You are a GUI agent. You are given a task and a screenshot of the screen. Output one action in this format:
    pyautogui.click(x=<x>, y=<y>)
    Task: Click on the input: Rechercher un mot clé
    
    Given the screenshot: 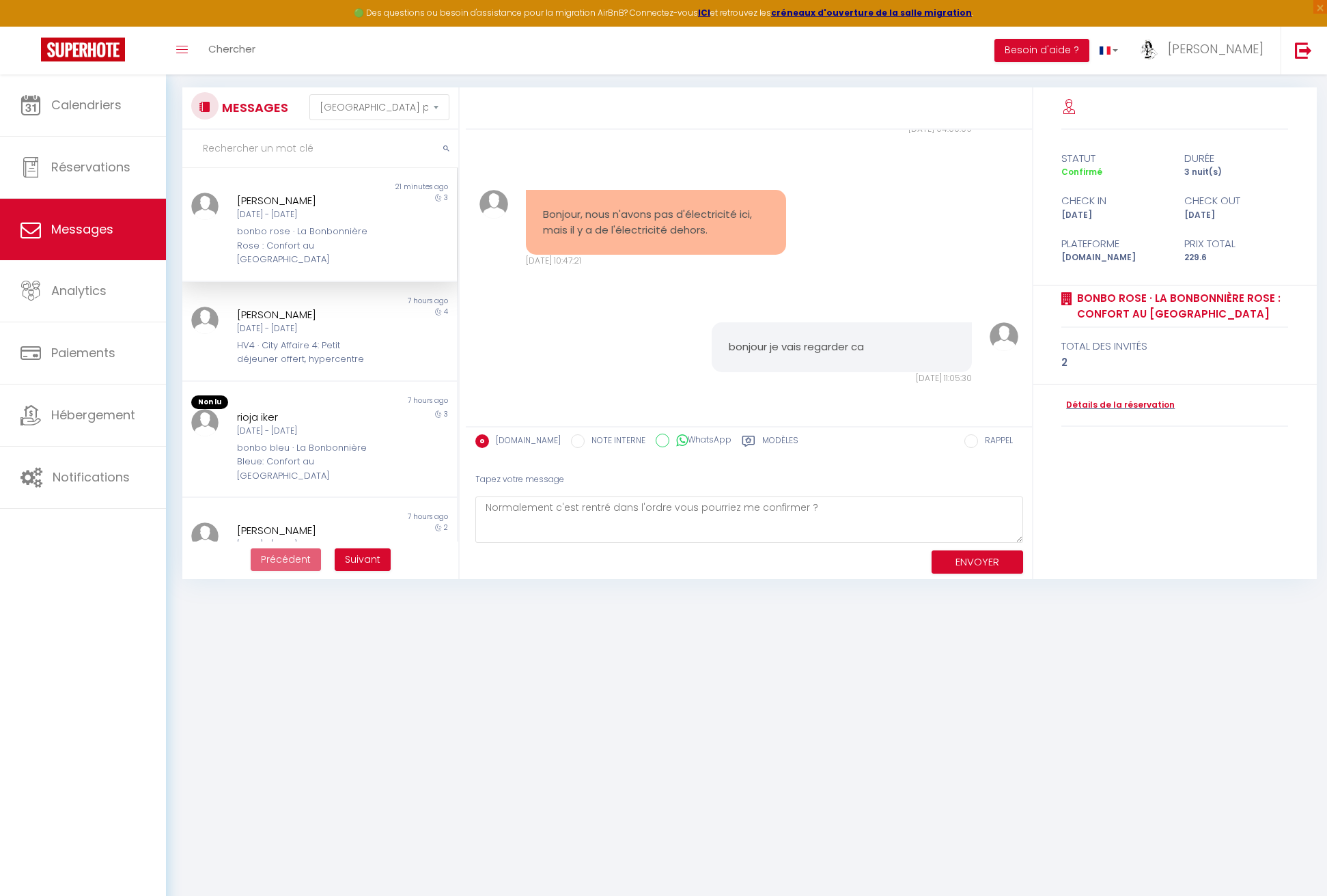 What is the action you would take?
    pyautogui.click(x=320, y=149)
    